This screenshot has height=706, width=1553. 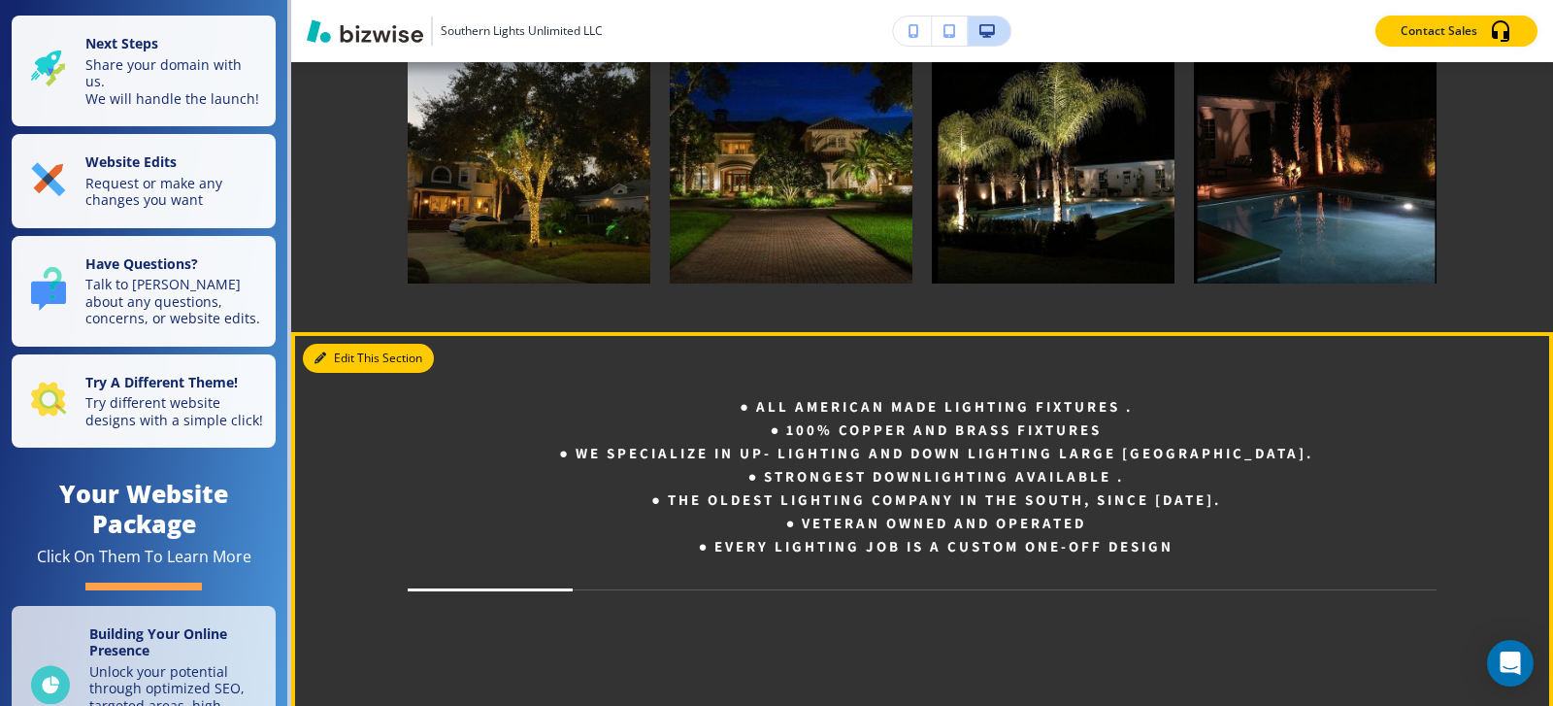 What do you see at coordinates (175, 82) in the screenshot?
I see `p: Share your domain with us. We will handle the launch!` at bounding box center [175, 82].